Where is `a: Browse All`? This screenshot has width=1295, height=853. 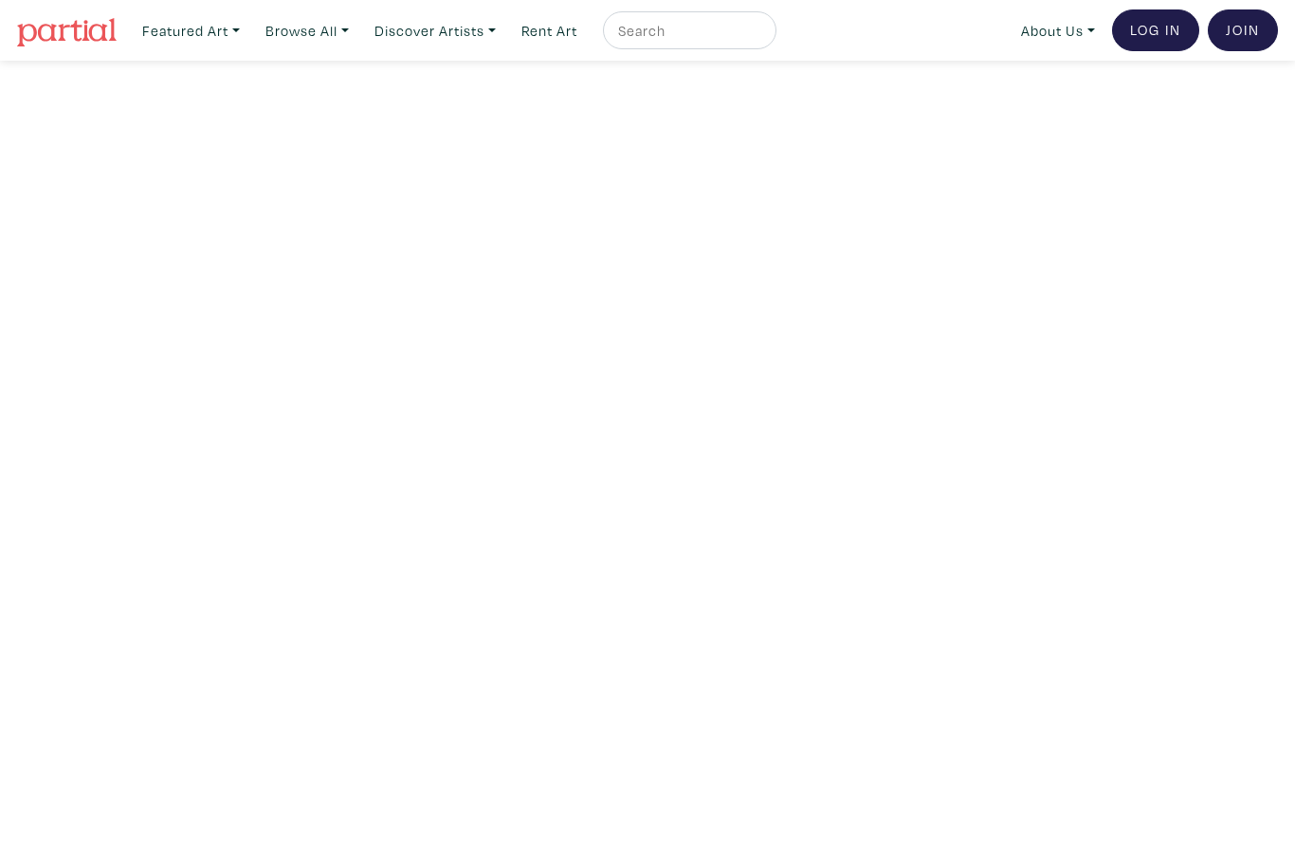 a: Browse All is located at coordinates (307, 30).